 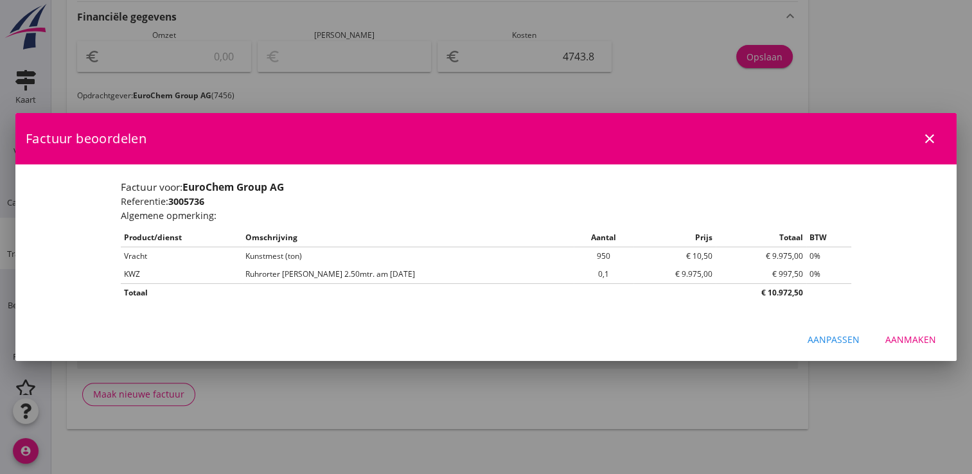 What do you see at coordinates (486, 187) in the screenshot?
I see `h1: Factuur voor:` at bounding box center [486, 187].